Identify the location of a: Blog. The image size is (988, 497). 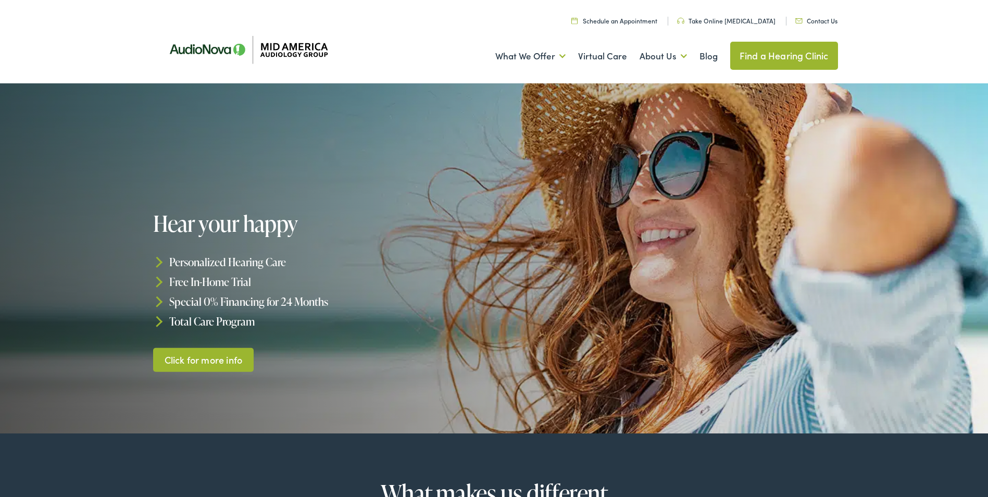
(708, 56).